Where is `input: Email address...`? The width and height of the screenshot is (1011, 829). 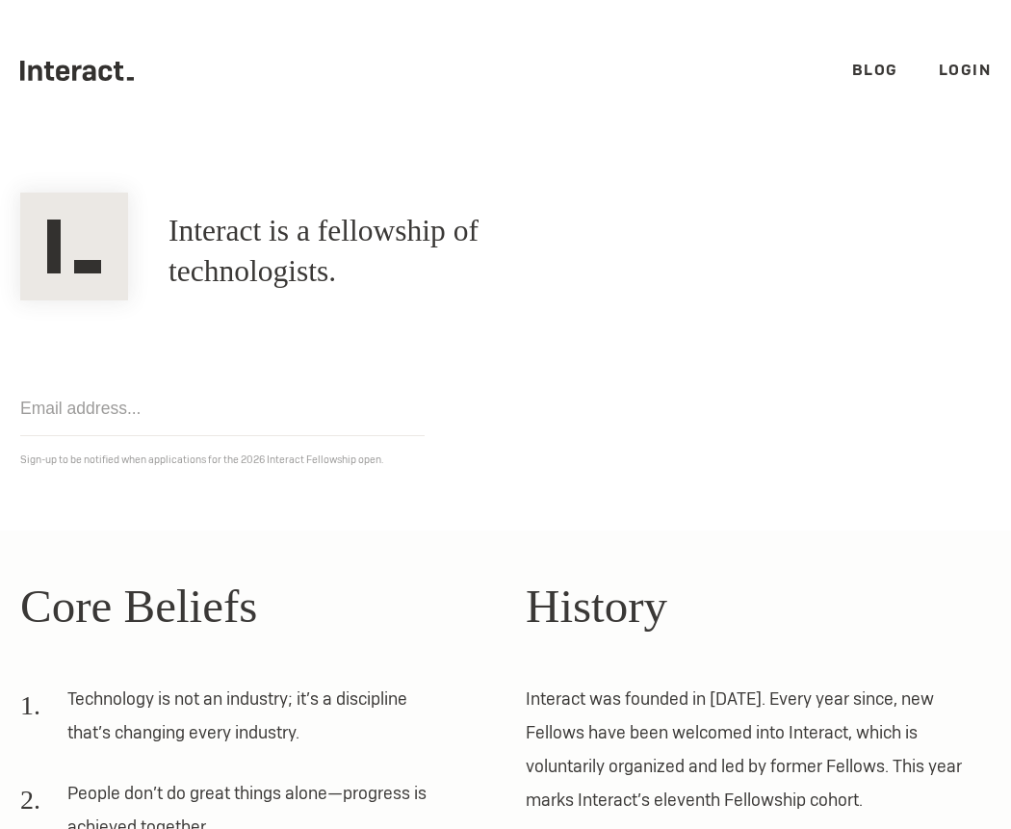 input: Email address... is located at coordinates (222, 408).